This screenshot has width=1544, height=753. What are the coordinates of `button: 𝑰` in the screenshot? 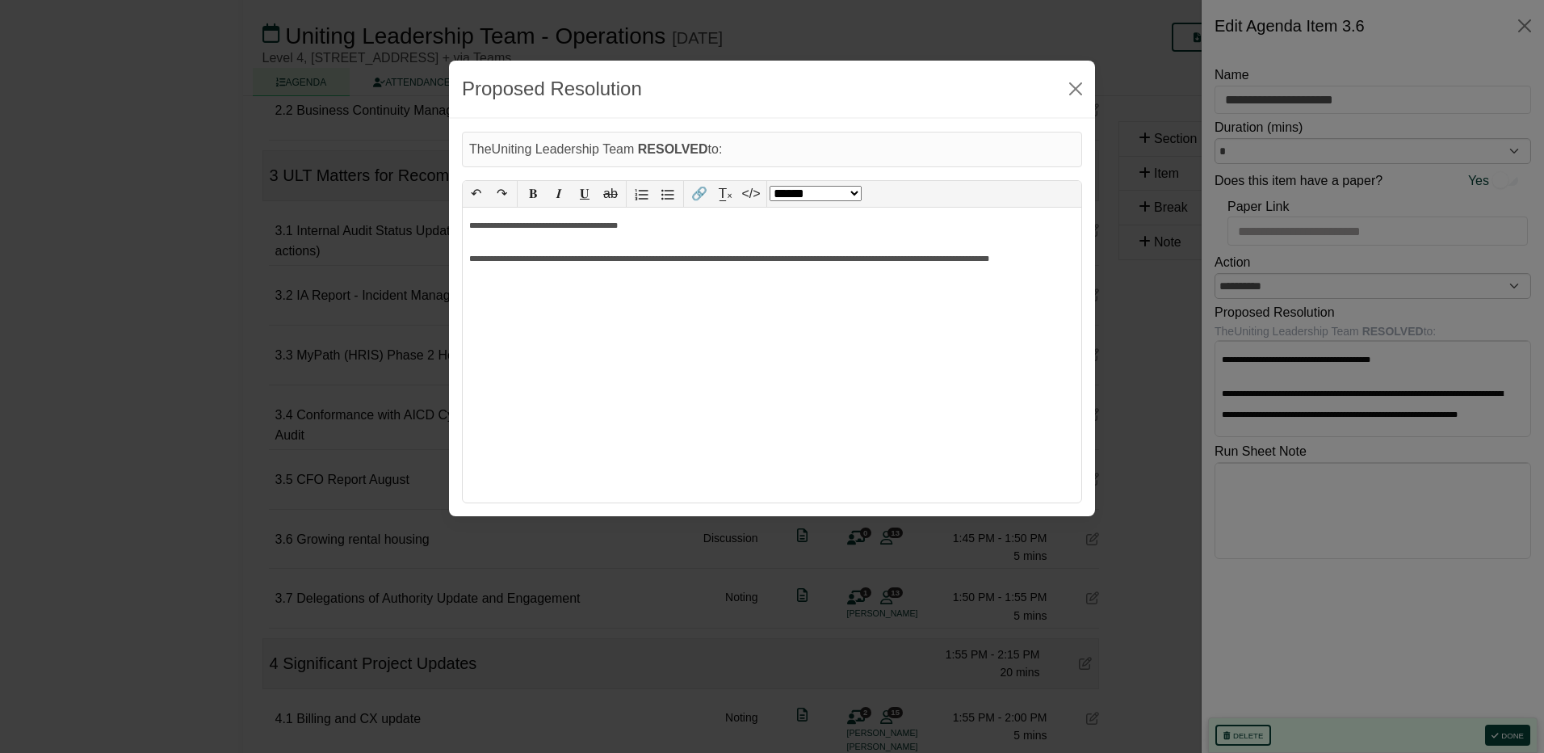 It's located at (559, 194).